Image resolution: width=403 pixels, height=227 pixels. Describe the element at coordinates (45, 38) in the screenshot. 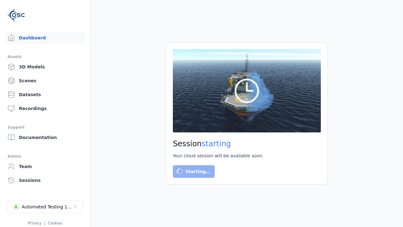

I see `a: Dashboard` at that location.